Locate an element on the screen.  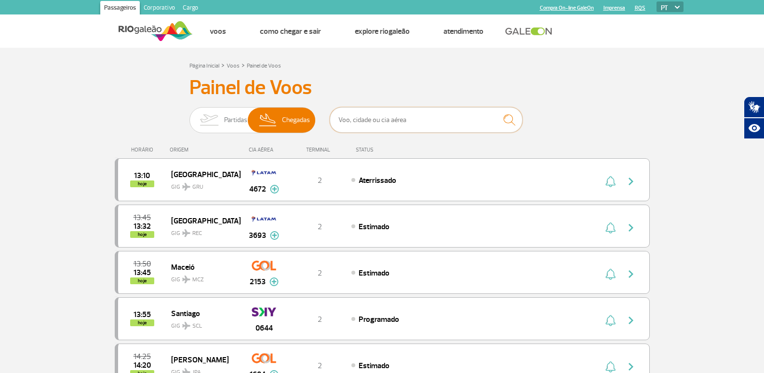
button: Abrir tradutor de língua de sinais. is located at coordinates (754, 107).